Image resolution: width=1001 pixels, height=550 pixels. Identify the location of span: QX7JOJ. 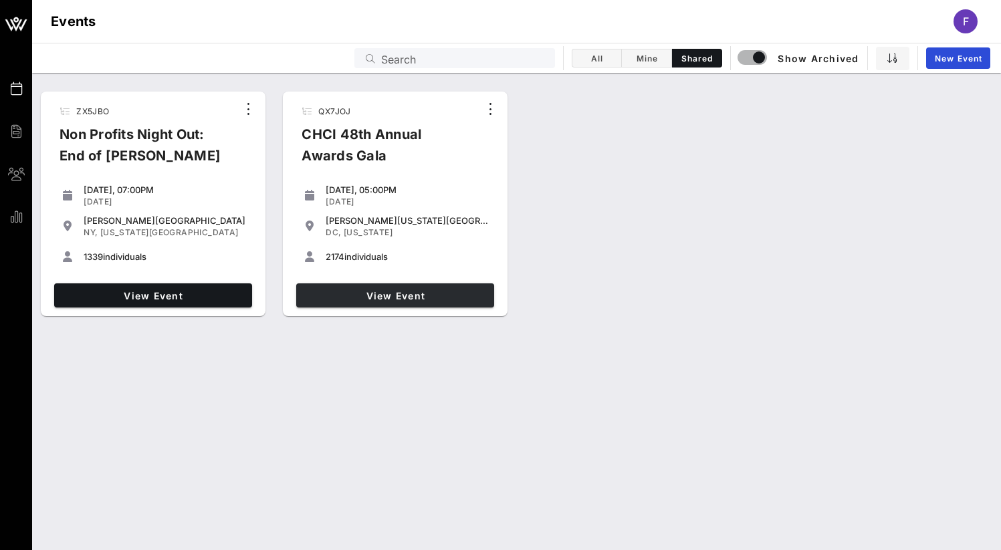
(334, 111).